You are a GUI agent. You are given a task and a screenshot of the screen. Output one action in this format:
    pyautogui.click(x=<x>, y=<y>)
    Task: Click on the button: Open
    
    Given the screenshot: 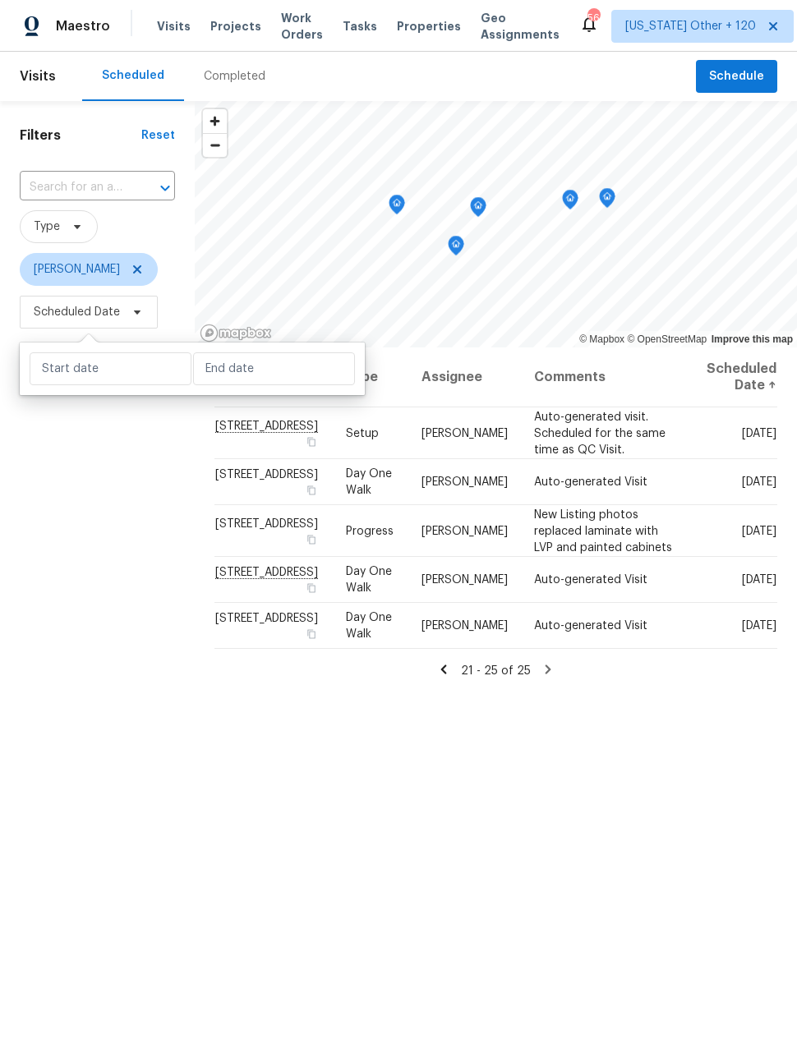 What is the action you would take?
    pyautogui.click(x=165, y=188)
    